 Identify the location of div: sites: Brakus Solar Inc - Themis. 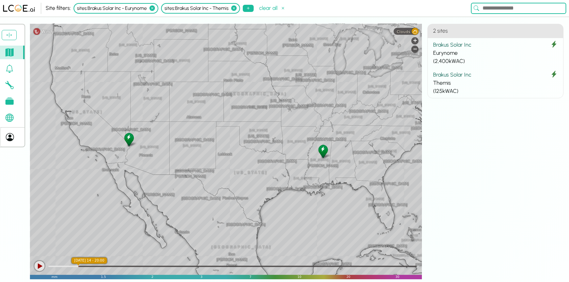
(201, 8).